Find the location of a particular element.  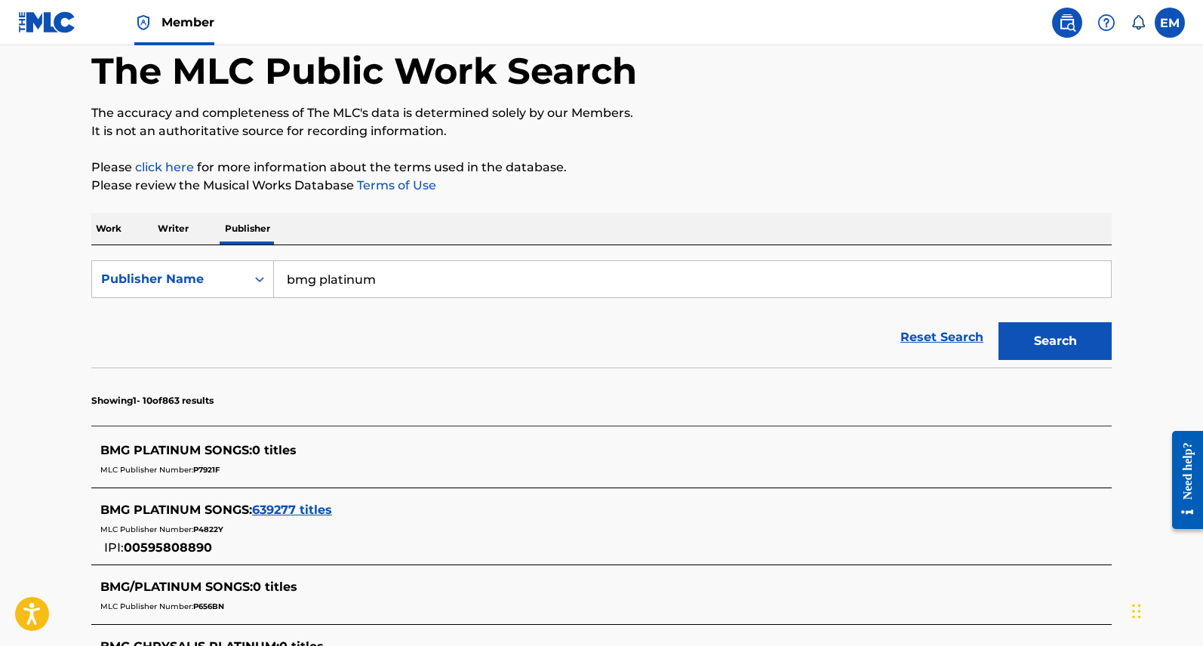

h1: The MLC Public Work Search is located at coordinates (364, 71).